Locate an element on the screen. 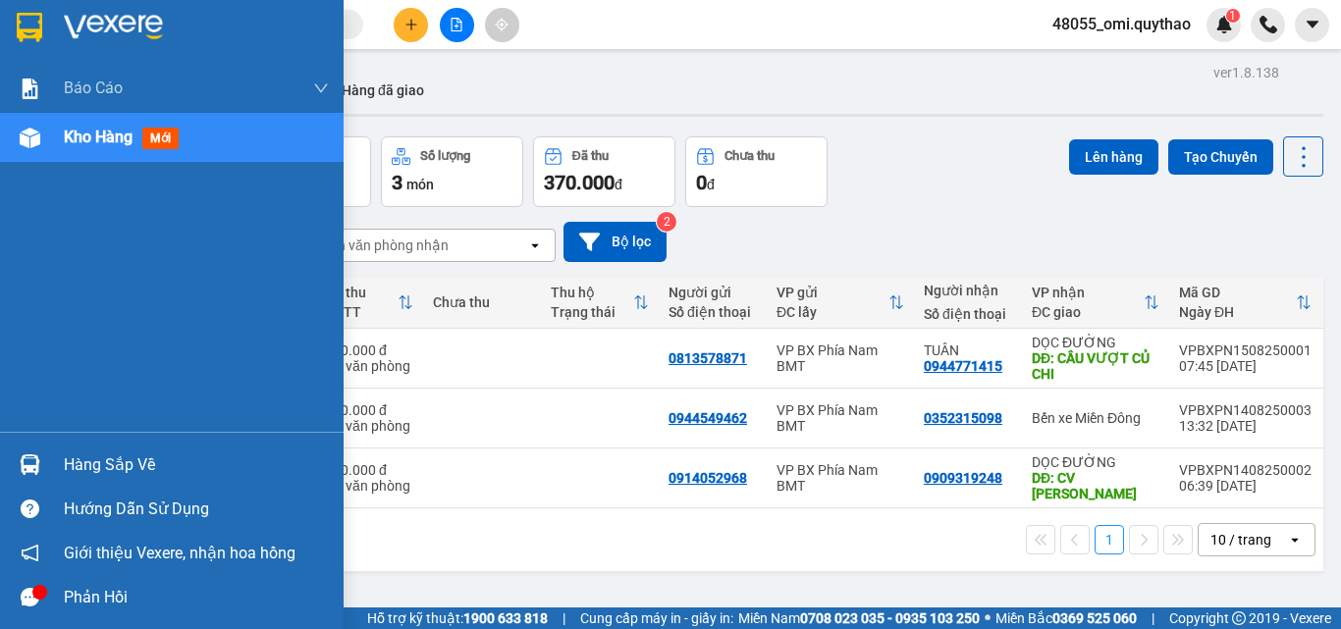 The height and width of the screenshot is (629, 1341). div: VPBXPN1408250003 is located at coordinates (1245, 410).